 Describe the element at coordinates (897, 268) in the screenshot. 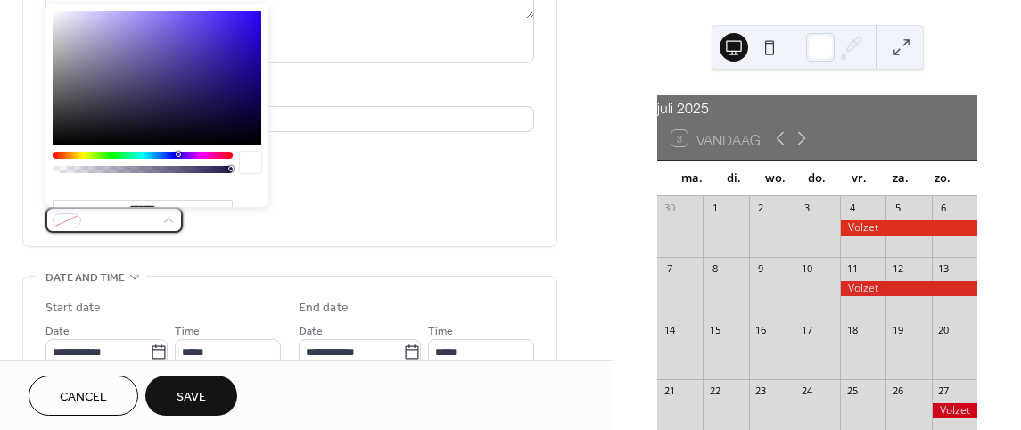

I see `div: 12` at that location.